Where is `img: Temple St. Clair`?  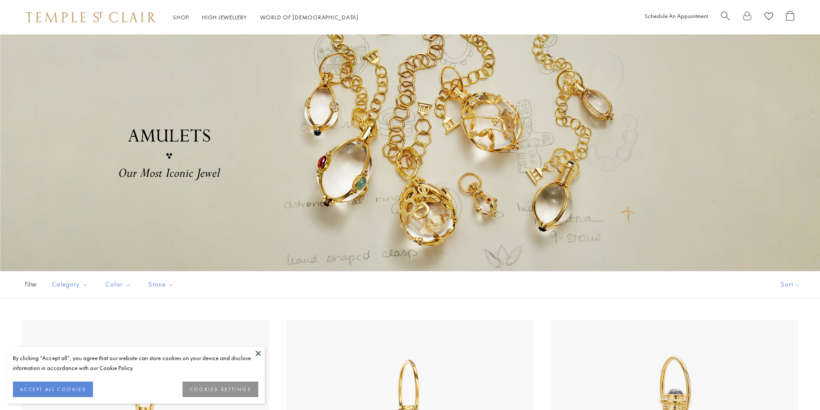
img: Temple St. Clair is located at coordinates (91, 17).